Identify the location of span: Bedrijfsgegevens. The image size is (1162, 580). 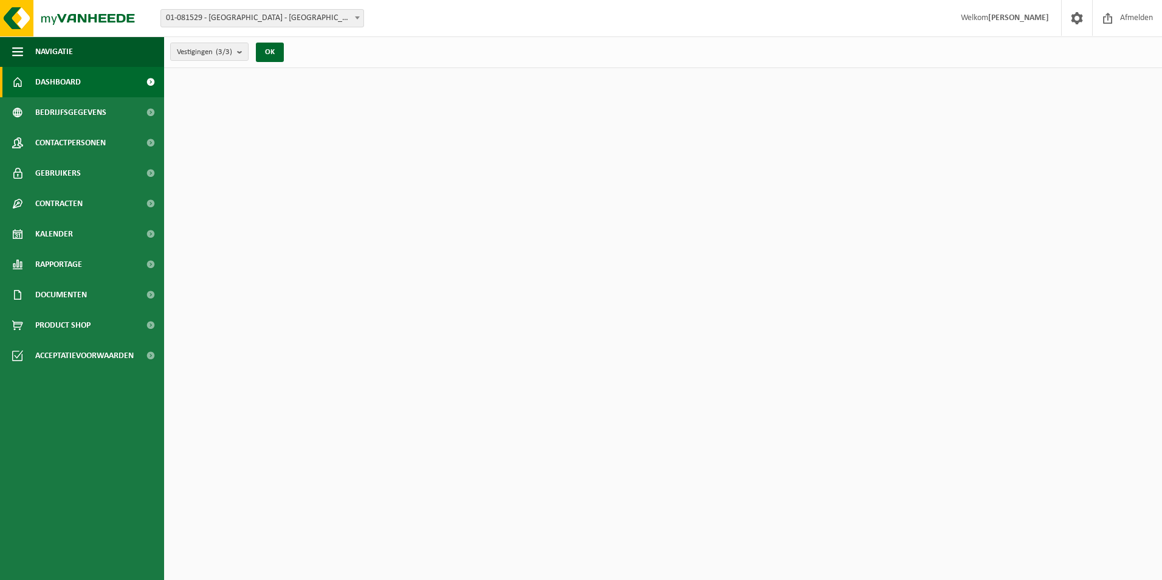
(70, 112).